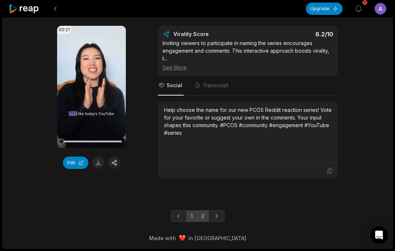 The height and width of the screenshot is (251, 395). I want to click on div: 6.2 /10, so click(294, 34).